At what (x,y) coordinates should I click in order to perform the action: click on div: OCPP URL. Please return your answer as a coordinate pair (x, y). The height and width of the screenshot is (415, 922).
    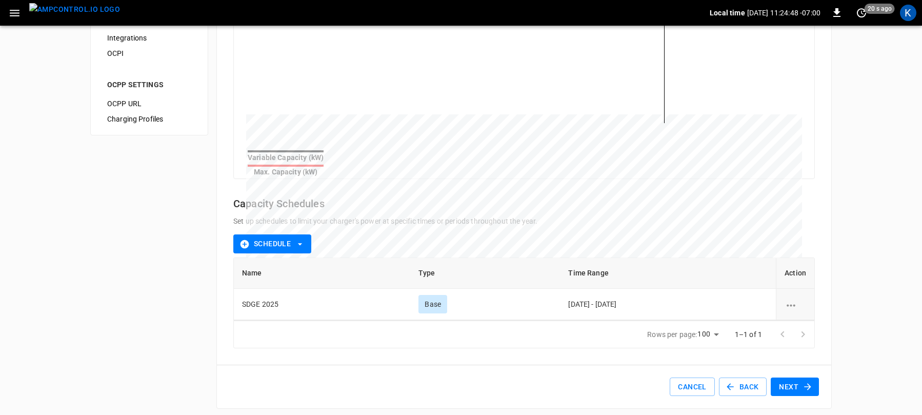
    Looking at the image, I should click on (149, 104).